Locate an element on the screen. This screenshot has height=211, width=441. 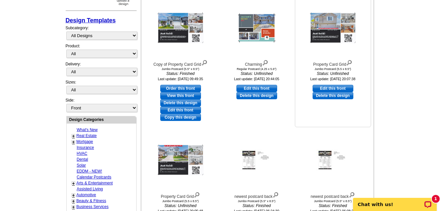
a: Design Templates is located at coordinates (91, 20).